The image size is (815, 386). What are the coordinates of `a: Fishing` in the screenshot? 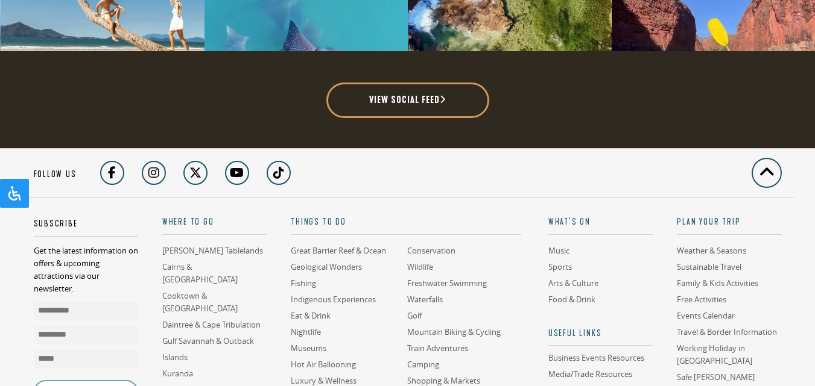 It's located at (303, 283).